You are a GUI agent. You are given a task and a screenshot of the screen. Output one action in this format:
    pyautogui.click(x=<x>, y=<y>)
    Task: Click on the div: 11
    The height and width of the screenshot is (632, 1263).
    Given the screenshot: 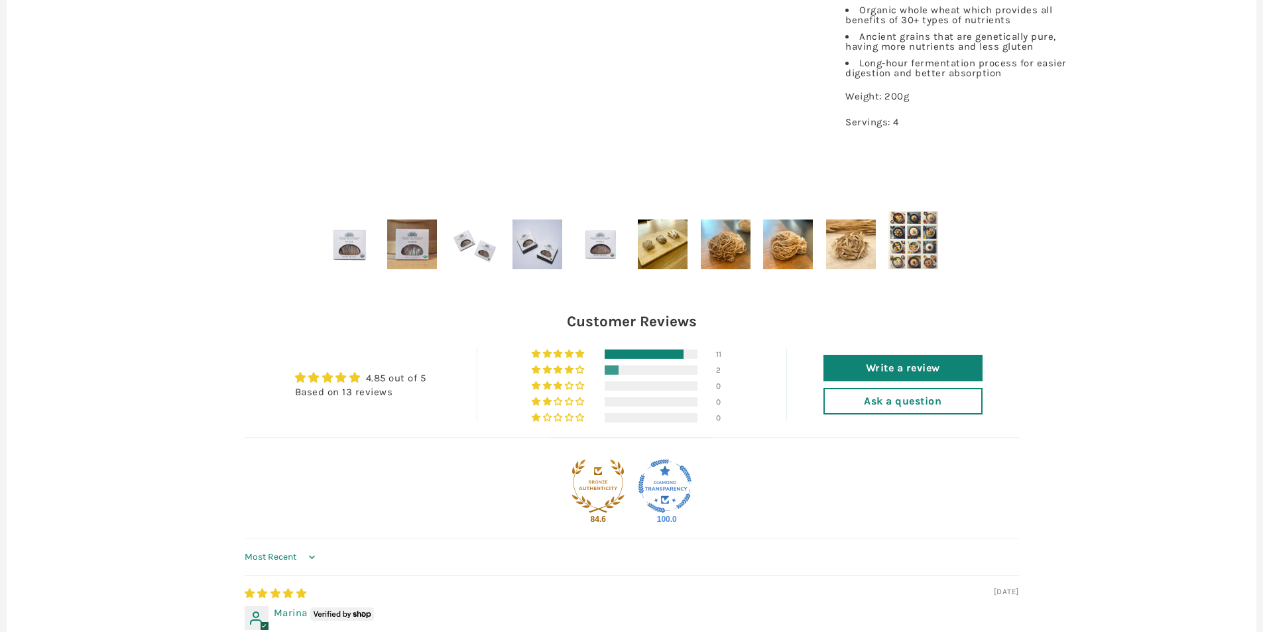 What is the action you would take?
    pyautogui.click(x=724, y=354)
    